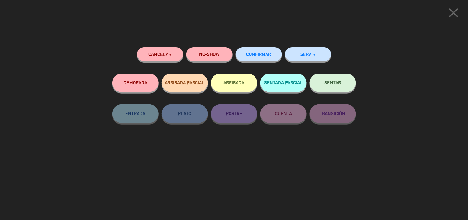 The height and width of the screenshot is (220, 468). I want to click on button: PLATO, so click(185, 114).